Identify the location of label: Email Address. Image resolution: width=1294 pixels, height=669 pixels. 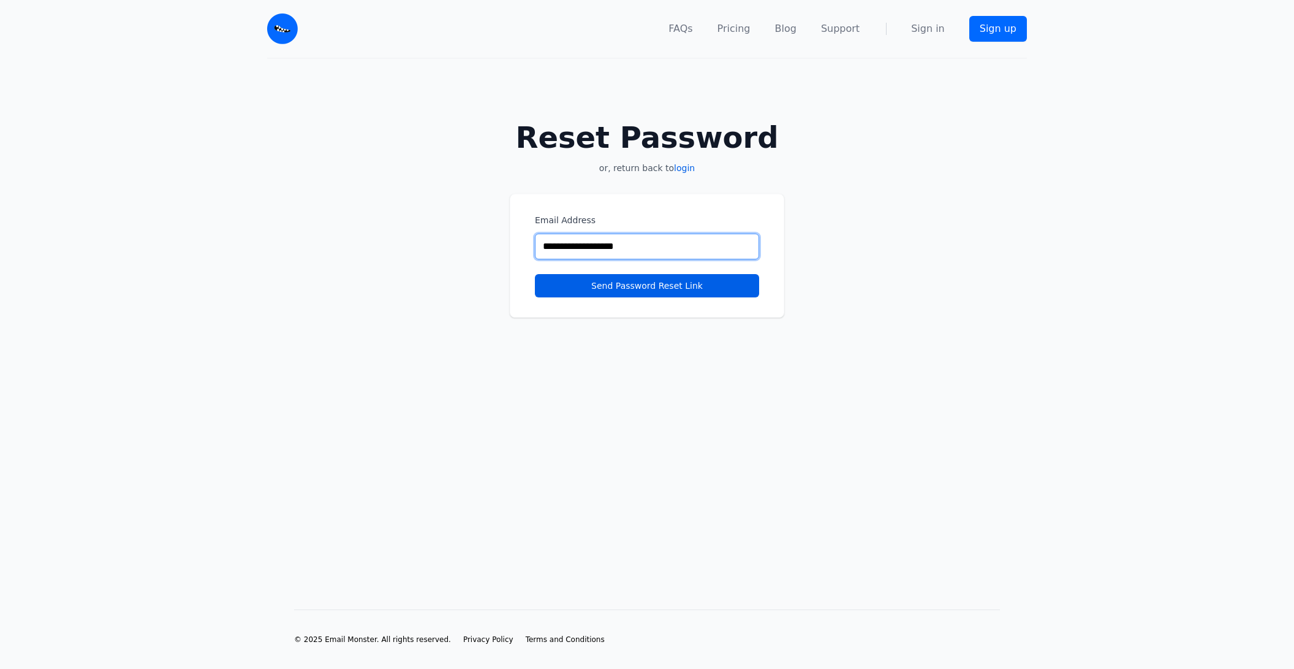
(647, 220).